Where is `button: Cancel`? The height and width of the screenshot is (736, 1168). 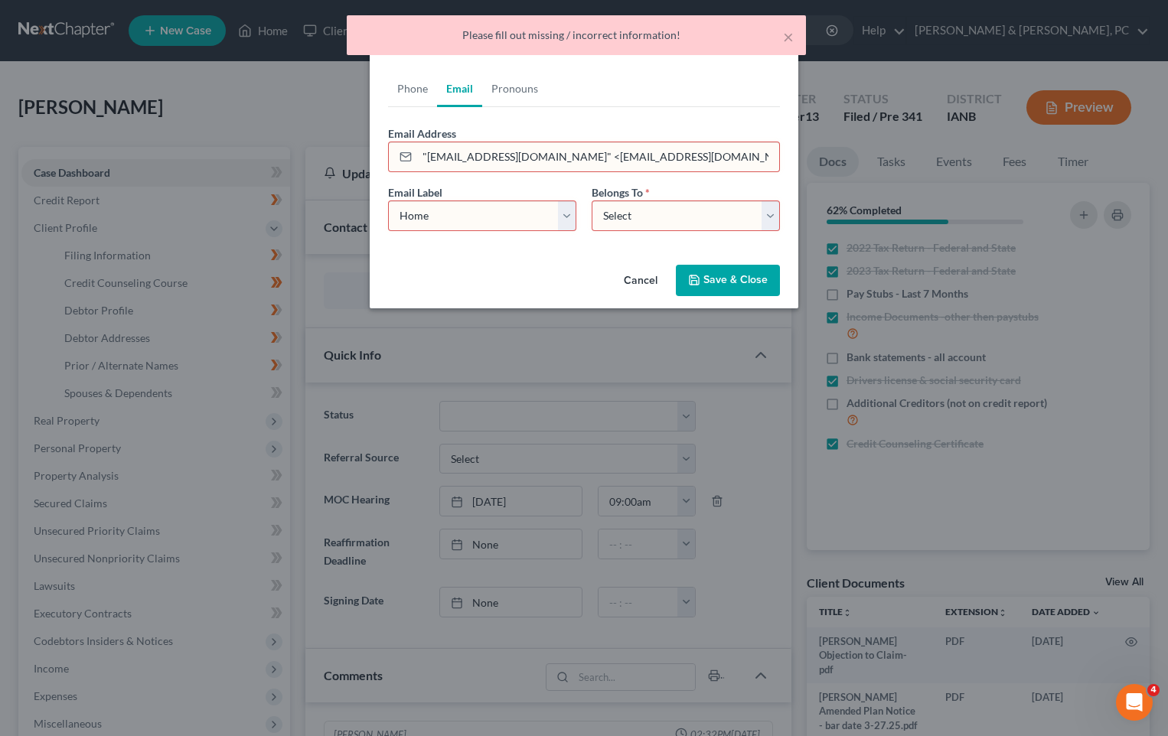 button: Cancel is located at coordinates (640, 282).